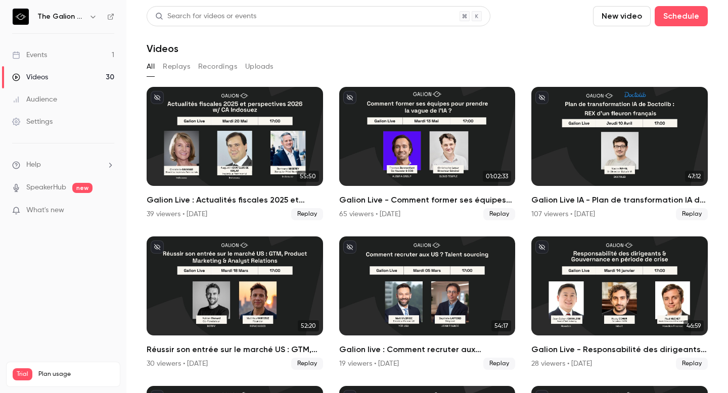 This screenshot has width=728, height=393. I want to click on span: new, so click(82, 188).